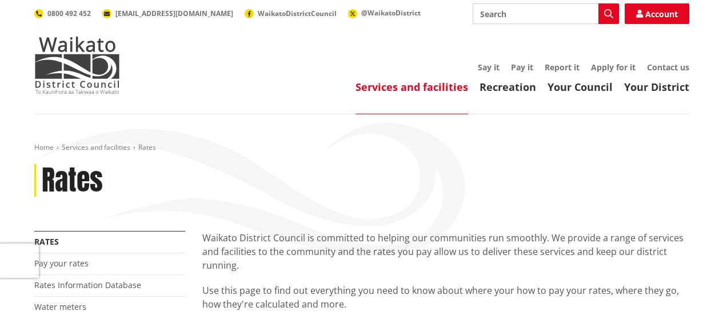 Image resolution: width=723 pixels, height=315 pixels. Describe the element at coordinates (581, 87) in the screenshot. I see `a: Your Council` at that location.